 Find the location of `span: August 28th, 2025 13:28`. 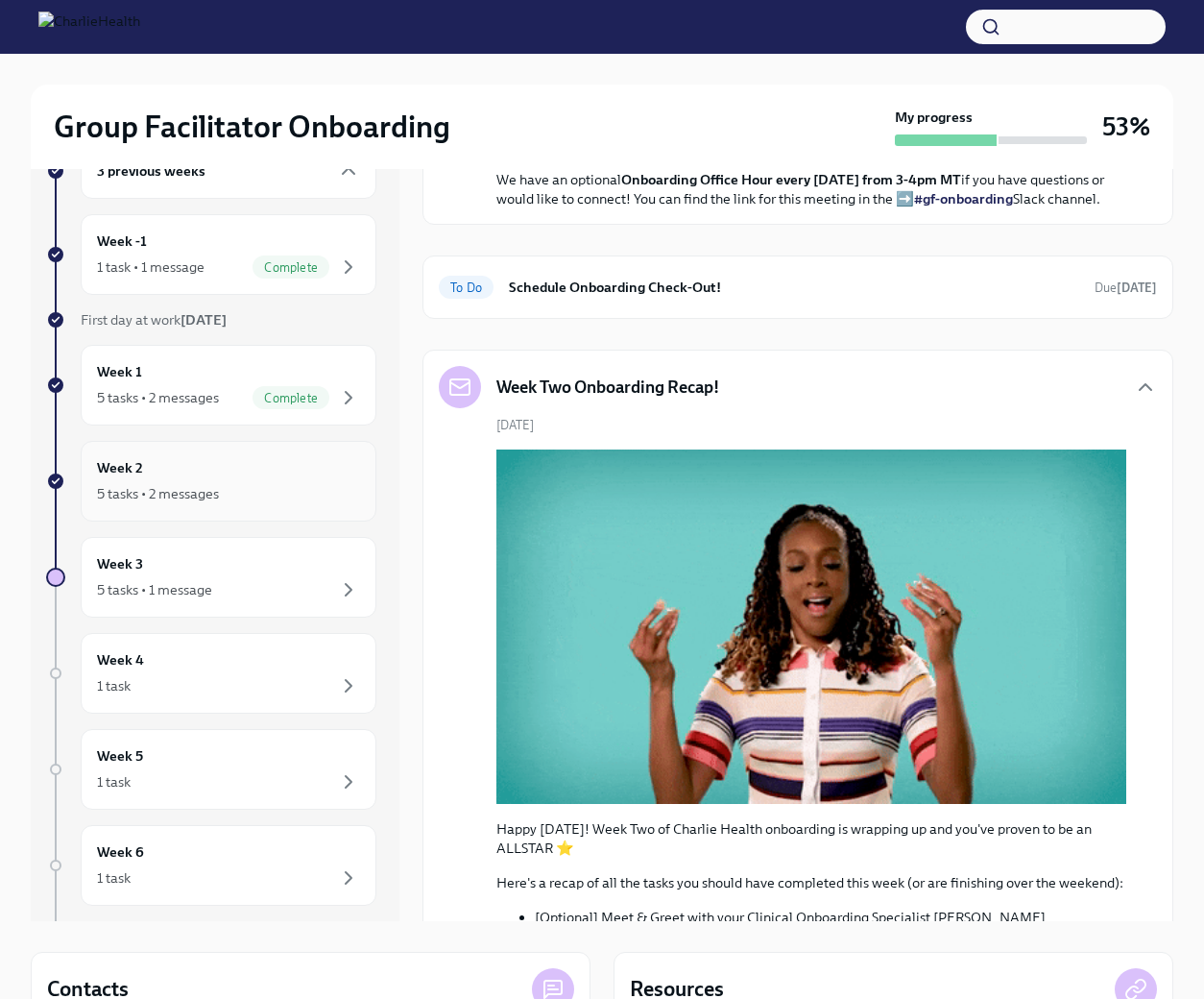

span: August 28th, 2025 13:28 is located at coordinates (1125, 287).